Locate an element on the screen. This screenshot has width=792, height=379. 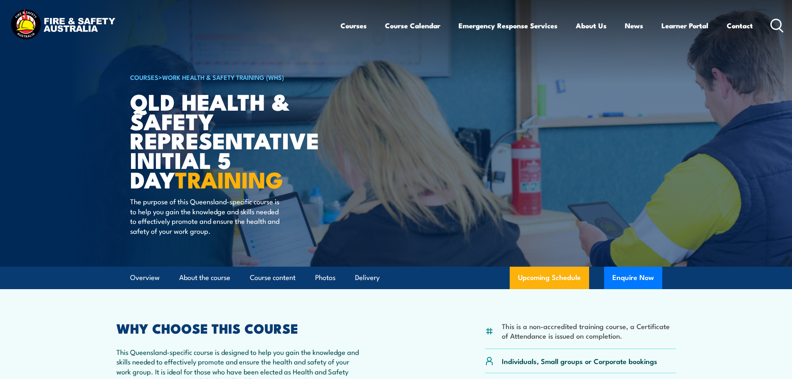
p: Individuals, Small groups or Corporate bookings is located at coordinates (580, 361).